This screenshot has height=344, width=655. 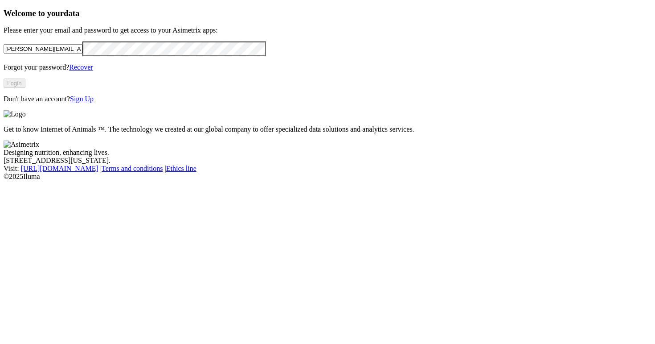 I want to click on div: Designing nutrition, enhancing lives., so click(x=328, y=152).